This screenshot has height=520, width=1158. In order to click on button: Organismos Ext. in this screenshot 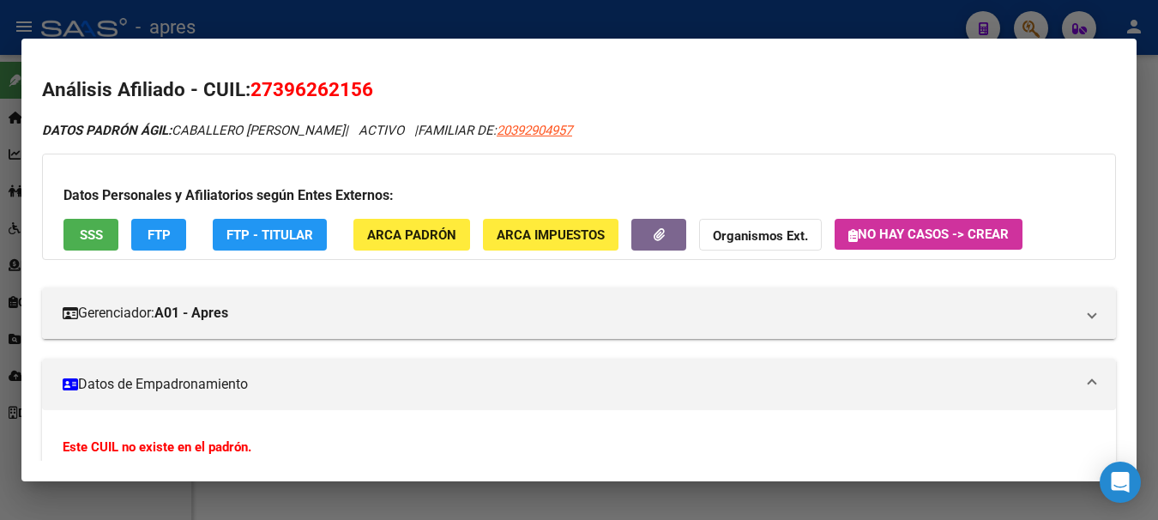, I will do `click(760, 234)`.